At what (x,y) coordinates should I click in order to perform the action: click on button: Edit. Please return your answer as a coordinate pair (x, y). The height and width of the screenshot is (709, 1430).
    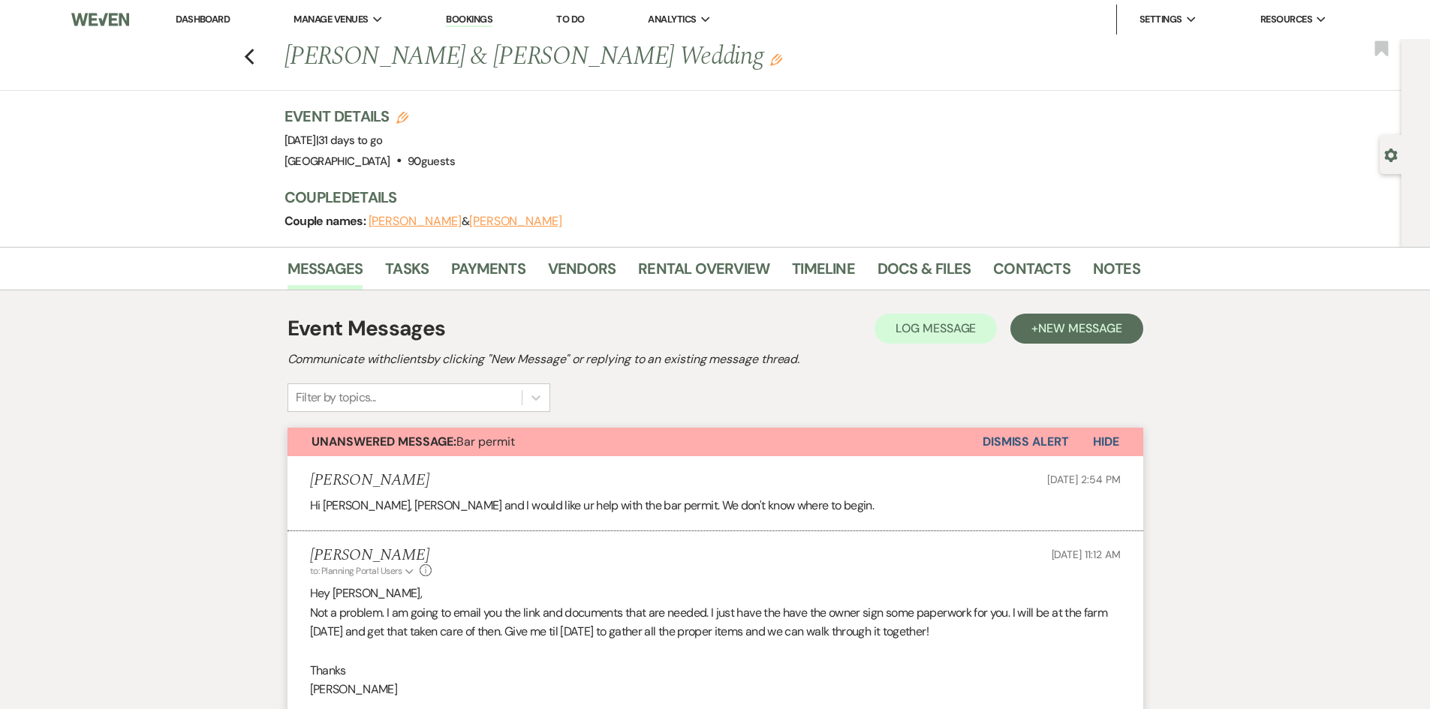
    Looking at the image, I should click on (776, 59).